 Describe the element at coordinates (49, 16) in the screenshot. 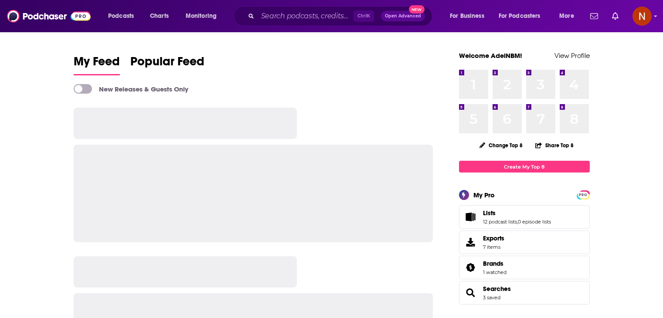

I see `a: Podchaser - Follow, Share and Rate Podcasts` at that location.